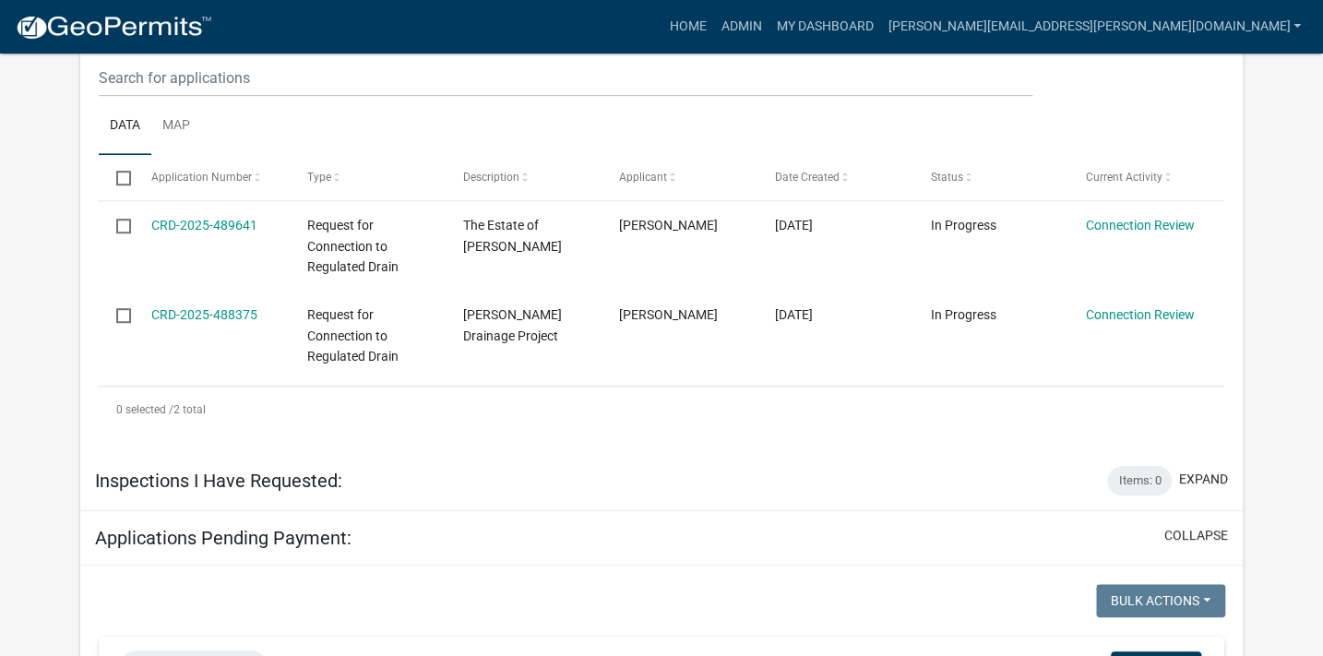 The height and width of the screenshot is (656, 1323). I want to click on input: Search for applications, so click(566, 77).